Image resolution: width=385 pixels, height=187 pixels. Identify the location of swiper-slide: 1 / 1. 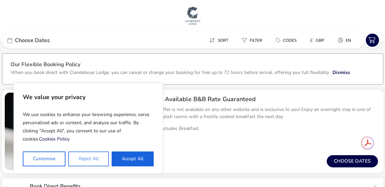
(73, 131).